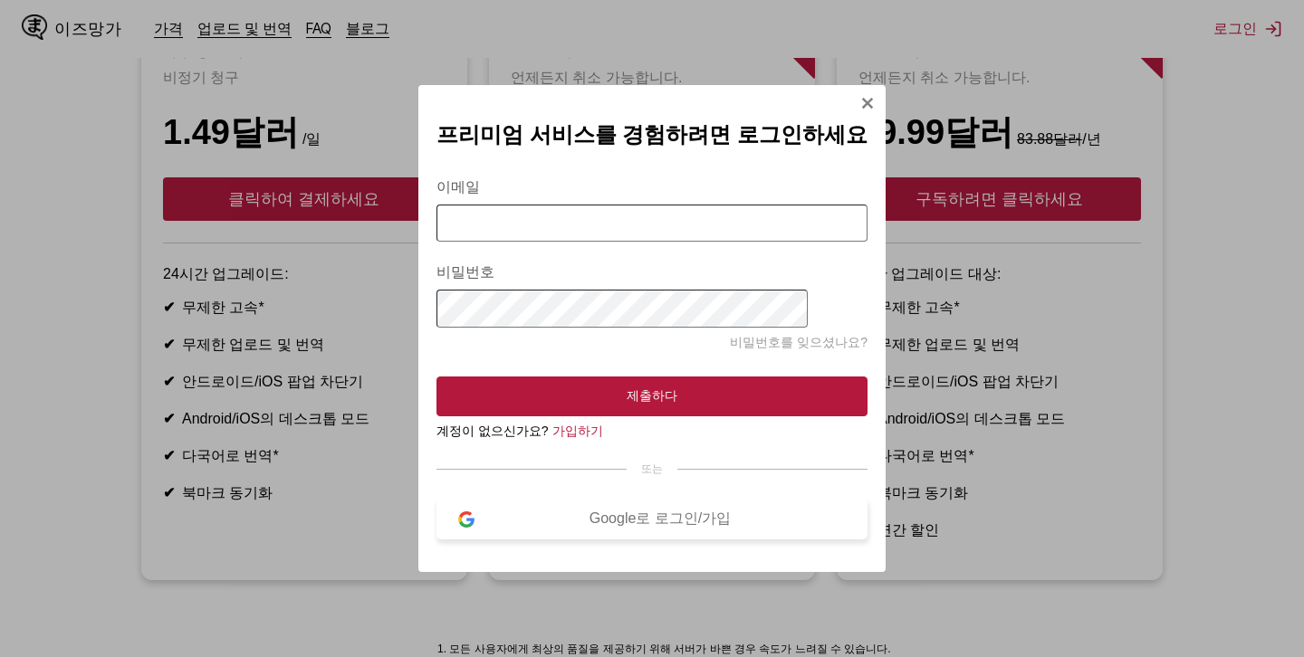 This screenshot has width=1304, height=657. Describe the element at coordinates (493, 431) in the screenshot. I see `font: 계정이 없으신가요?` at that location.